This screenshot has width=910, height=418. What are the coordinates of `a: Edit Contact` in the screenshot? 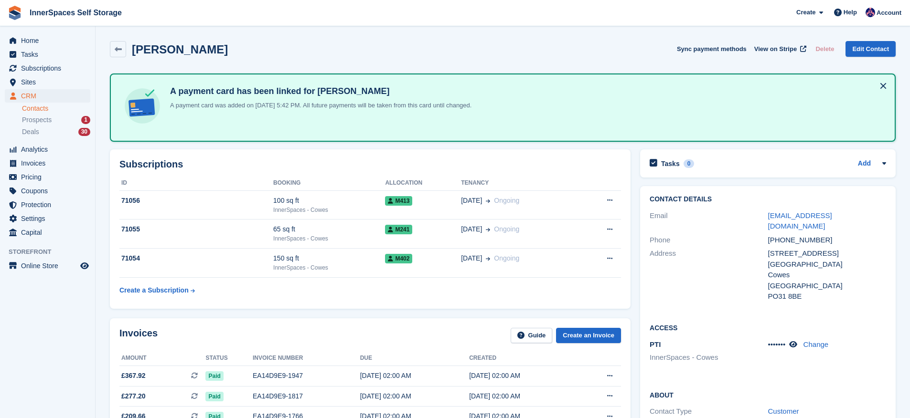 It's located at (870, 49).